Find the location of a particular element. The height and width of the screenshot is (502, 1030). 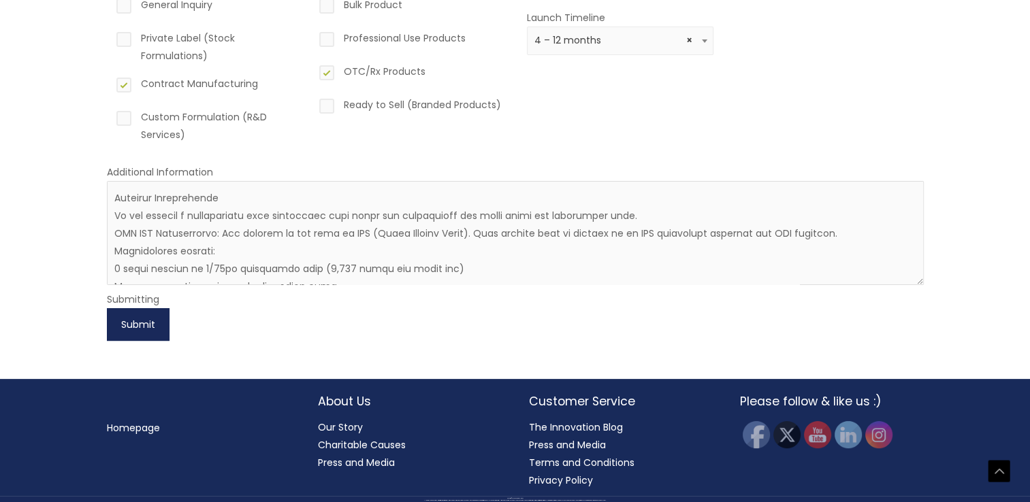

nav: Menu is located at coordinates (199, 428).